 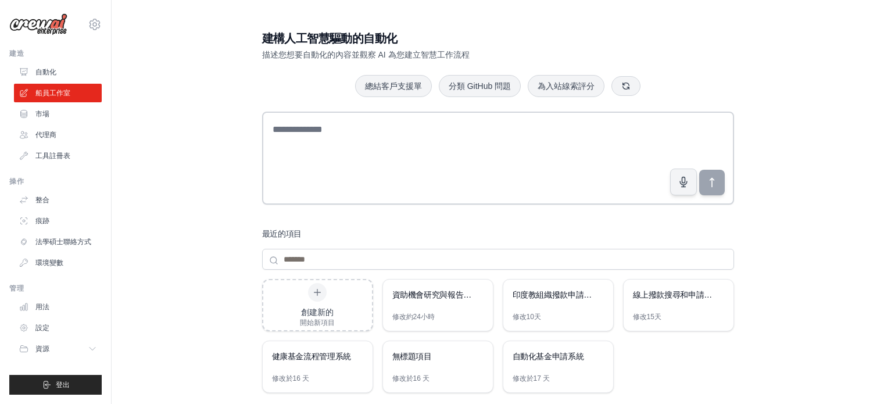 I want to click on font: 資助機會研究與報告系統, so click(x=436, y=295).